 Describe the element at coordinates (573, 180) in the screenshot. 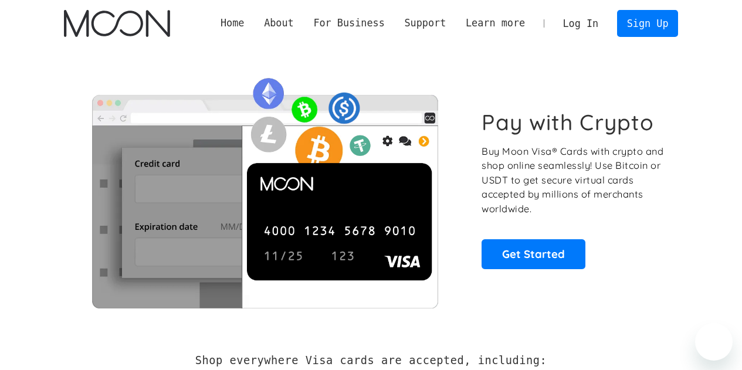

I see `p: Buy Moon Visa® Cards with crypto and shop online seamlessly! Use Bitcoin or USDT to get secure vi...` at that location.